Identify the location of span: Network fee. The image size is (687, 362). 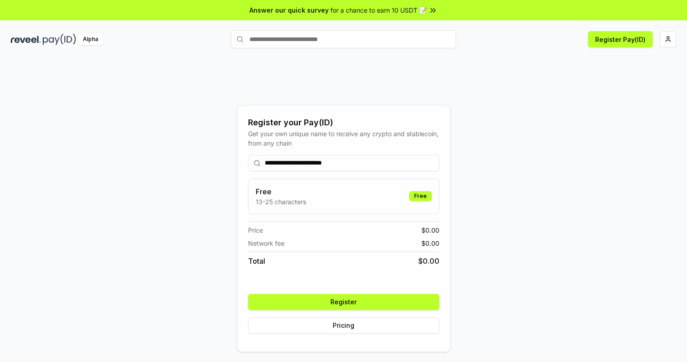
(266, 243).